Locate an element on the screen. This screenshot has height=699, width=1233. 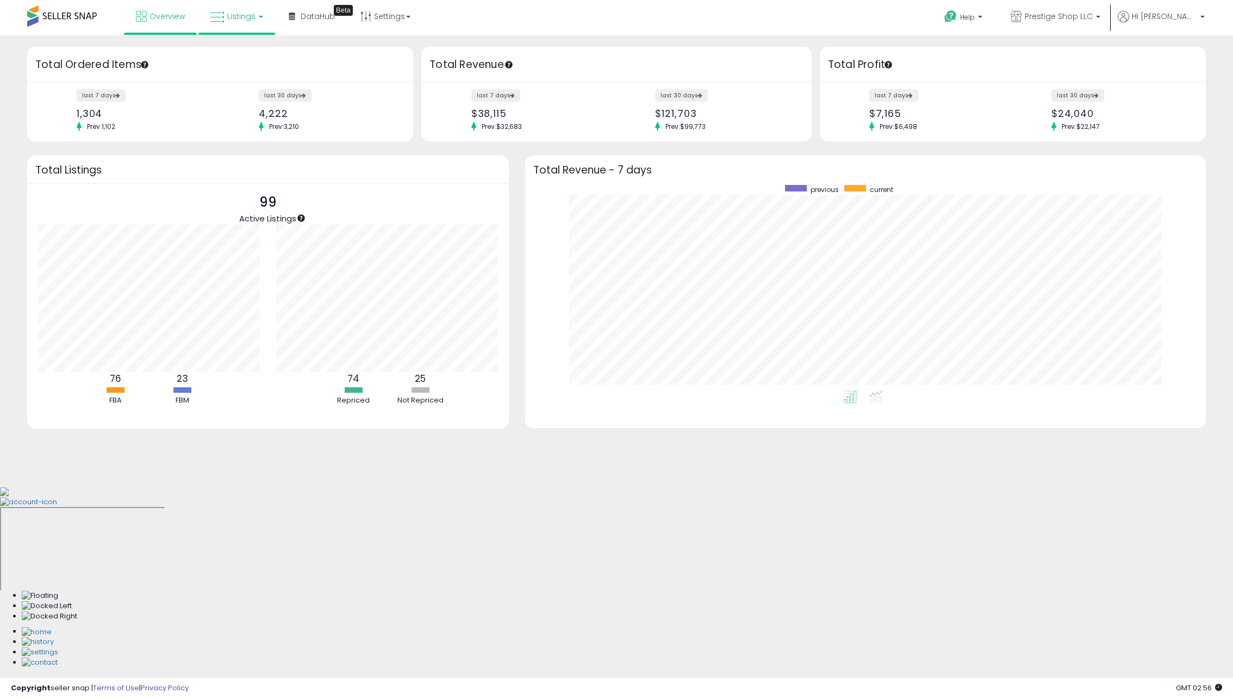
b: 74 is located at coordinates (353, 378).